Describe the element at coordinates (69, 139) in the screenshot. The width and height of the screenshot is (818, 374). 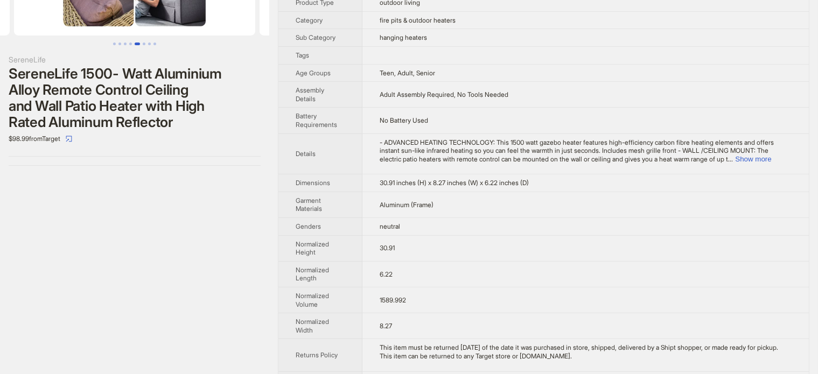
I see `span: select` at that location.